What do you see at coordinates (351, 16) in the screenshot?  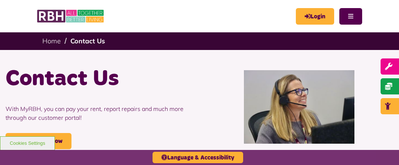 I see `button: Navigation` at bounding box center [351, 16].